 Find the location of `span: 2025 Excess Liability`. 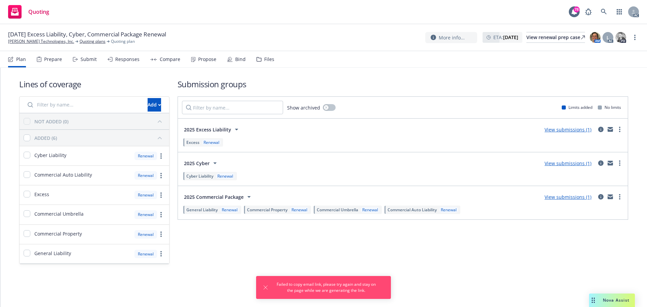

span: 2025 Excess Liability is located at coordinates (208, 129).